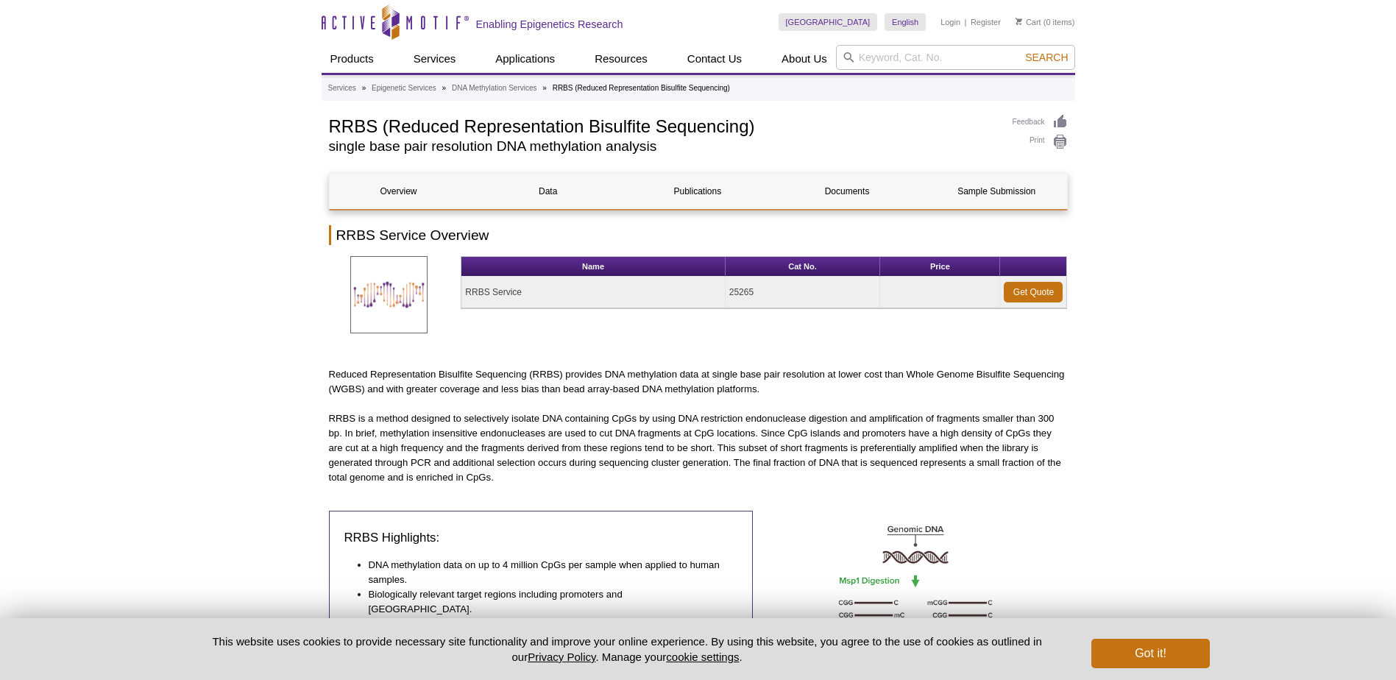 The width and height of the screenshot is (1396, 680). I want to click on button: Got it!, so click(1150, 653).